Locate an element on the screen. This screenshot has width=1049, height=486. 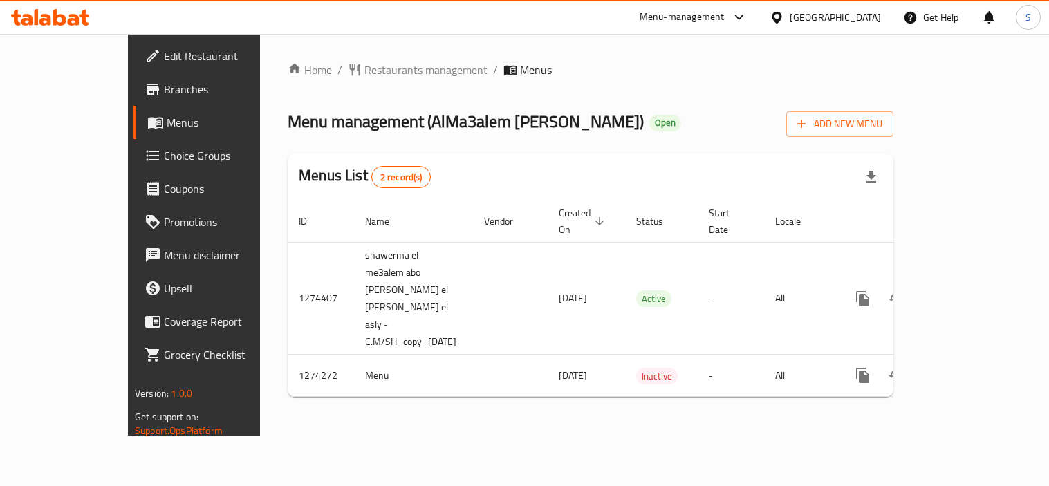
span: 2 record(s) is located at coordinates (401, 177).